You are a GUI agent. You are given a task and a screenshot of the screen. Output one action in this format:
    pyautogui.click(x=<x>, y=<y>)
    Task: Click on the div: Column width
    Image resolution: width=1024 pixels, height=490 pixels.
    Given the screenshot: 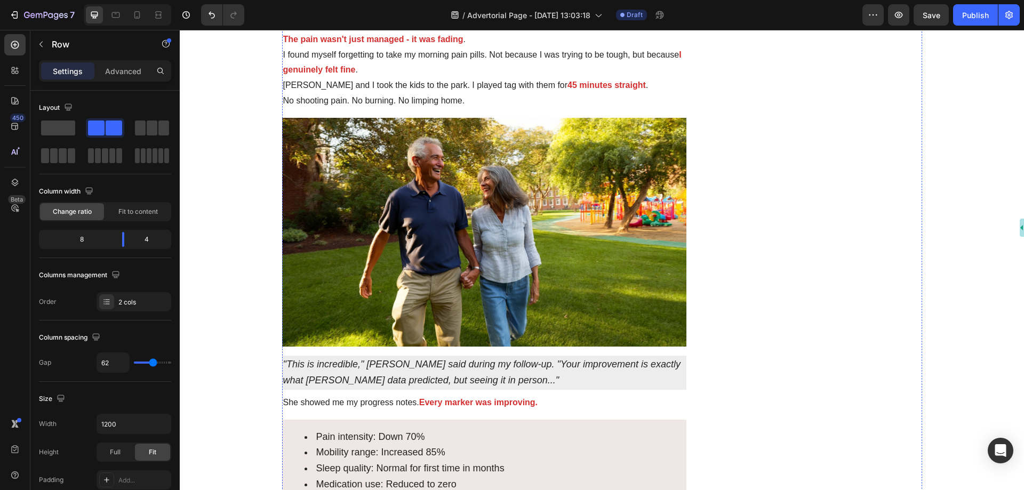 What is the action you would take?
    pyautogui.click(x=67, y=192)
    